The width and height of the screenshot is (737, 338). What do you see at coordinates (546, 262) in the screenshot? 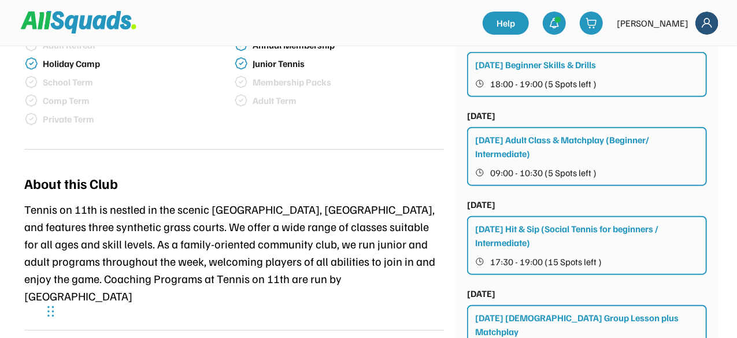
I see `span: 17:30 - 19:00 (15 Spots left )` at bounding box center [546, 262].